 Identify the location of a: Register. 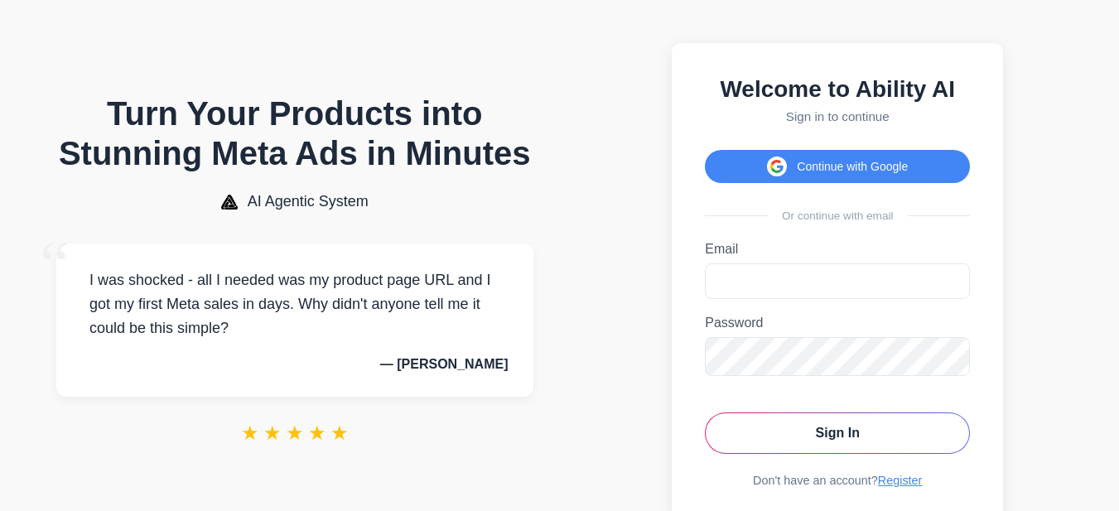
(901, 481).